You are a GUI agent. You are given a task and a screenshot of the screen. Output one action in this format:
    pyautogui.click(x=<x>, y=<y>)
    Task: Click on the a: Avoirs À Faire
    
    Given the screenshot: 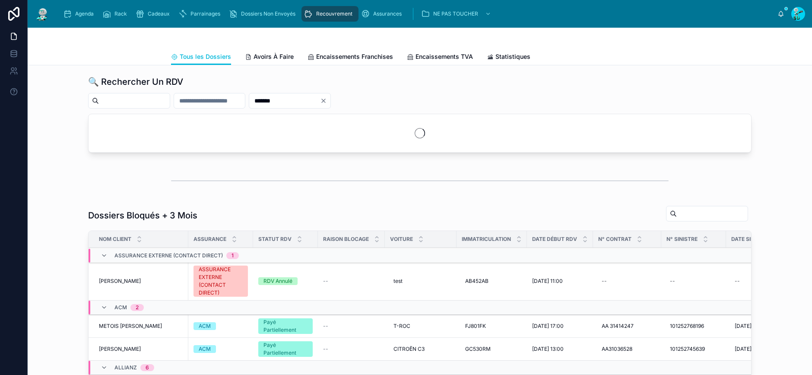 What is the action you would take?
    pyautogui.click(x=269, y=57)
    